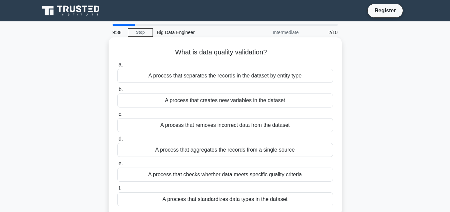 This screenshot has height=212, width=450. Describe the element at coordinates (140, 32) in the screenshot. I see `a: Stop` at that location.